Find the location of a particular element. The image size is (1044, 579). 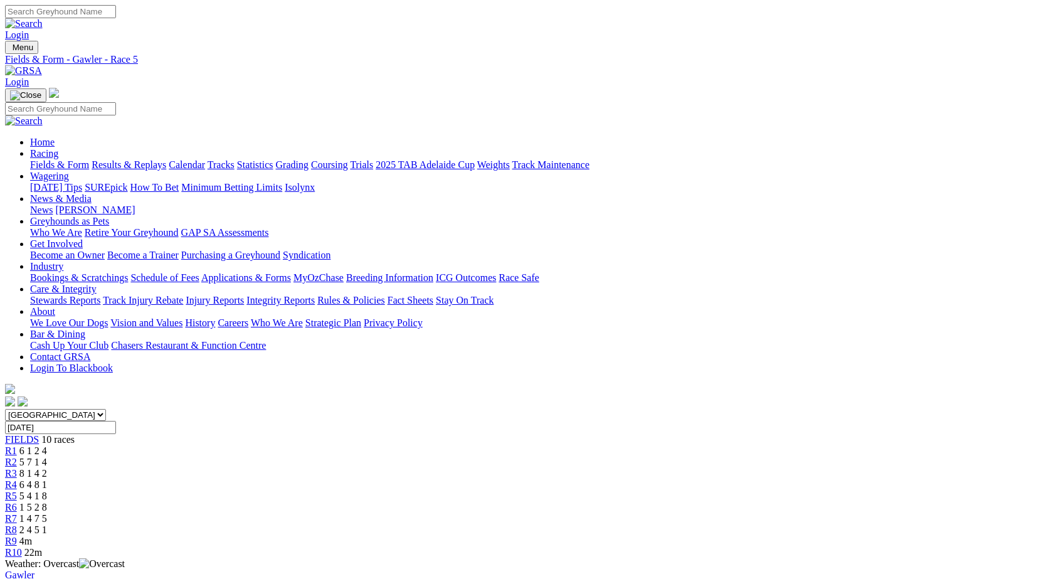

a: Racing is located at coordinates (44, 153).